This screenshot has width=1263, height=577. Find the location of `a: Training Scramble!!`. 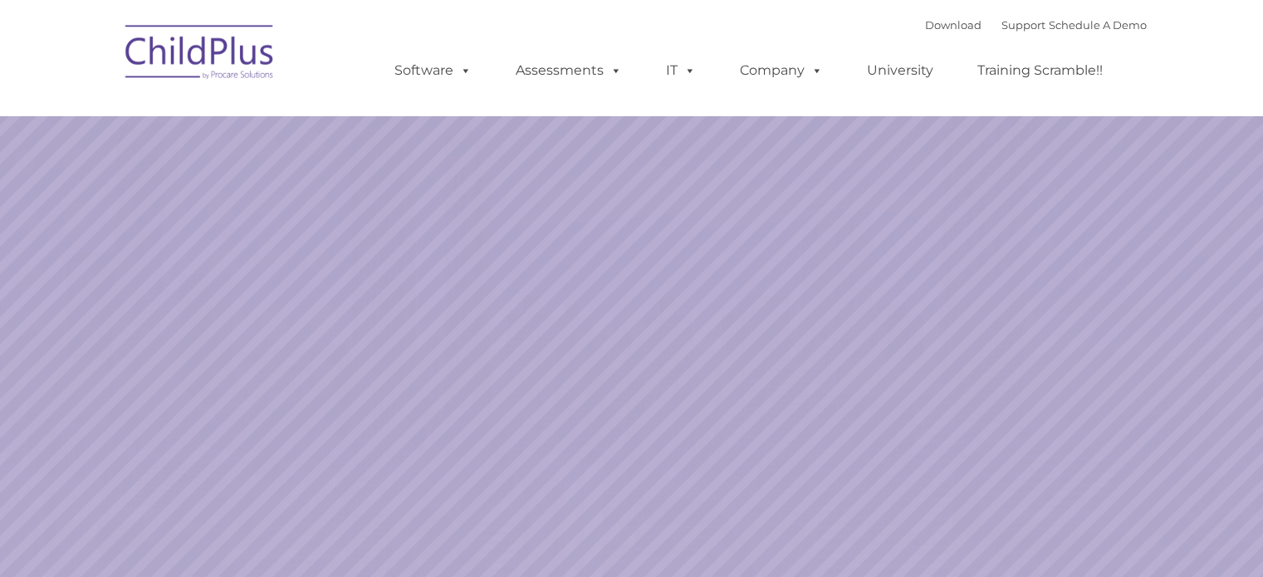

a: Training Scramble!! is located at coordinates (1039, 71).